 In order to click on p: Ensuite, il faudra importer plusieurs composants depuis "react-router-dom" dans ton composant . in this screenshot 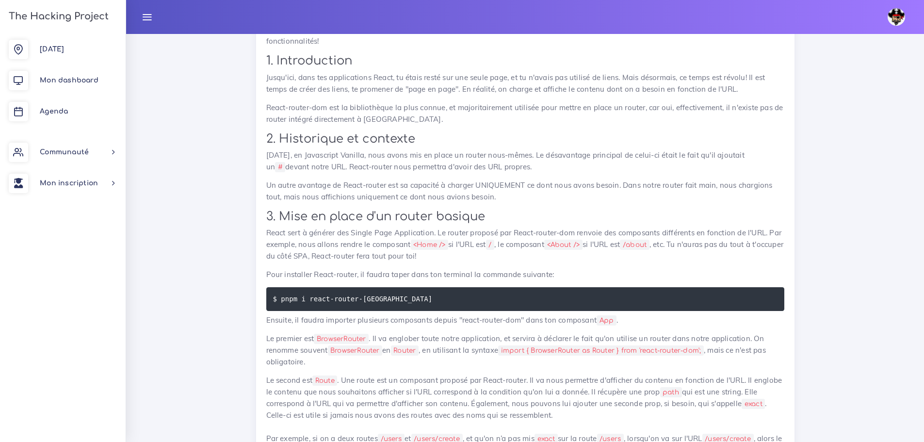, I will do `click(525, 320)`.